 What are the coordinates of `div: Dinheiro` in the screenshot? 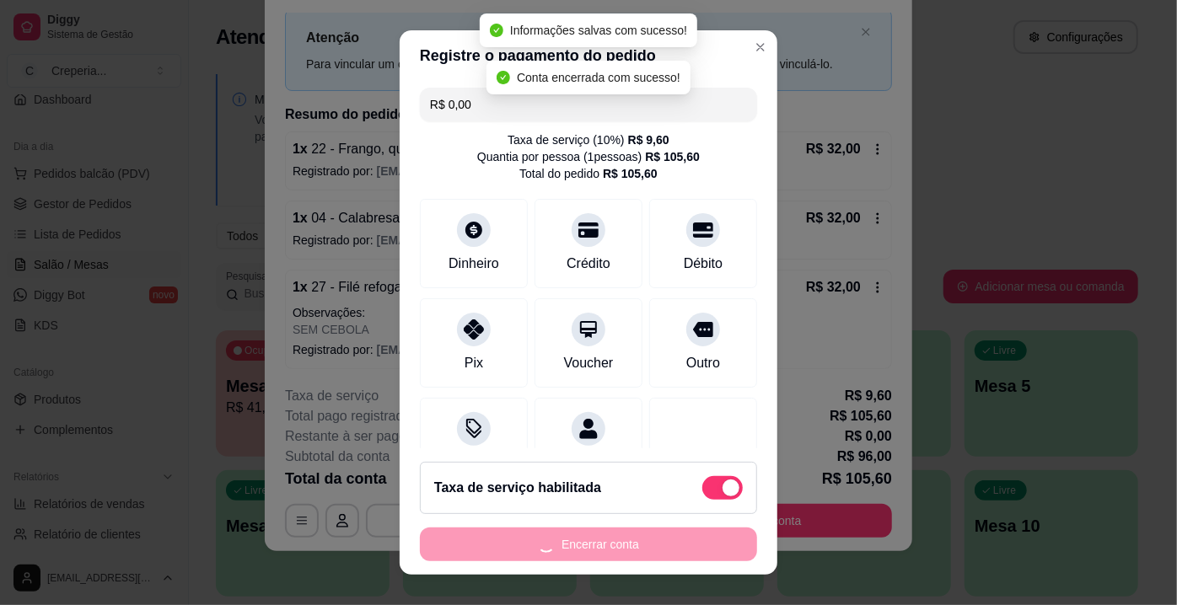 It's located at (474, 264).